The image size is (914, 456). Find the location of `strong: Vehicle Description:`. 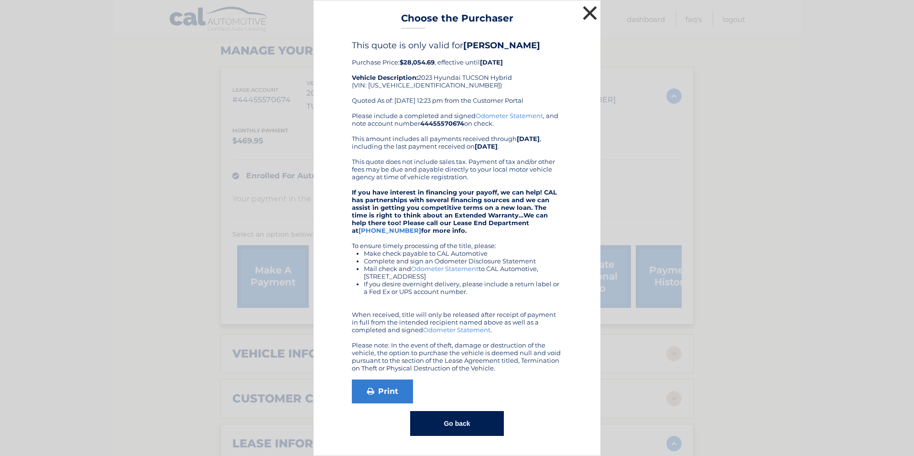

strong: Vehicle Description: is located at coordinates (385, 77).